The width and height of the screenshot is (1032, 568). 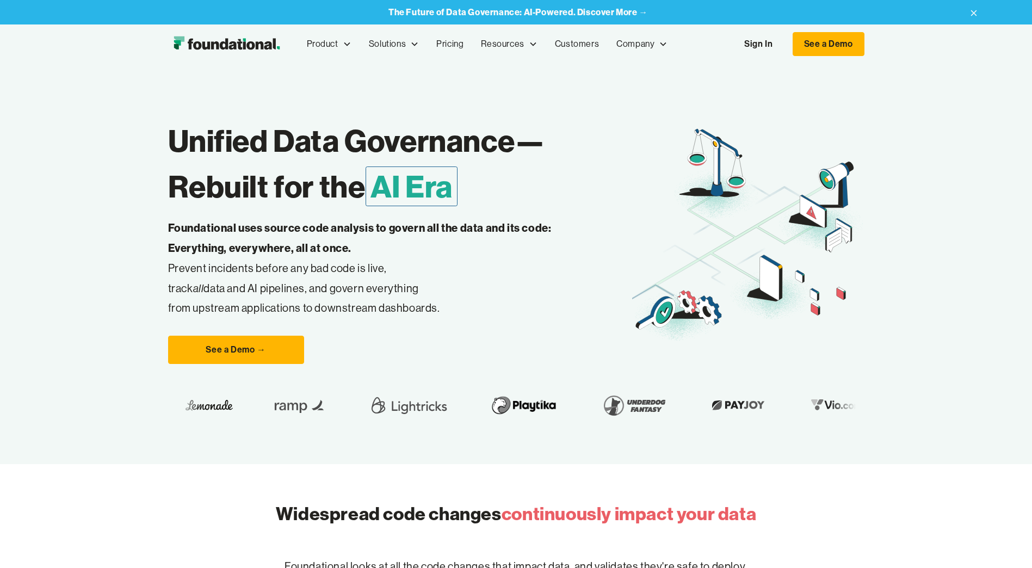 What do you see at coordinates (518, 12) in the screenshot?
I see `strong: The Future of Data Governance: AI-Powered. Discover More →` at bounding box center [518, 12].